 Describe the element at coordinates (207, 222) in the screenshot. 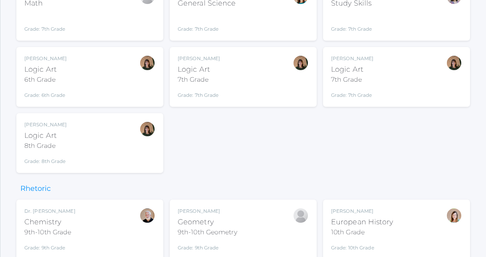

I see `div: Geometry` at that location.